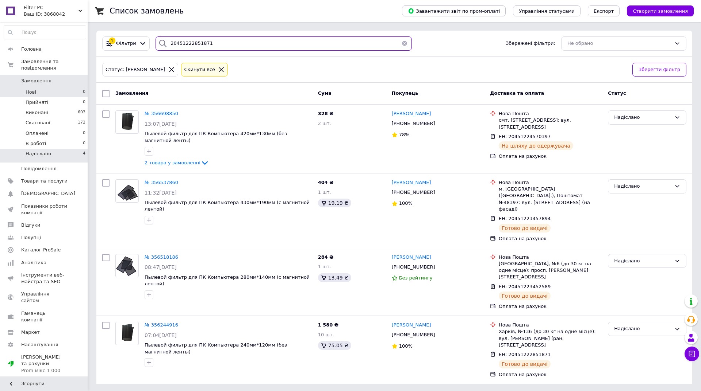 The image size is (701, 391). I want to click on a: № 356698850, so click(161, 113).